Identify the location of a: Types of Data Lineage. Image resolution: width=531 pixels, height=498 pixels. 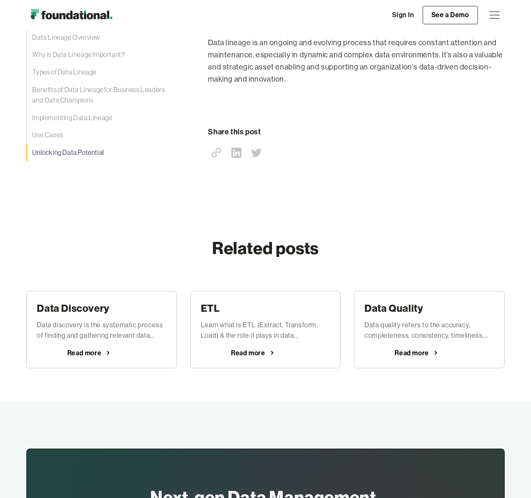
(100, 72).